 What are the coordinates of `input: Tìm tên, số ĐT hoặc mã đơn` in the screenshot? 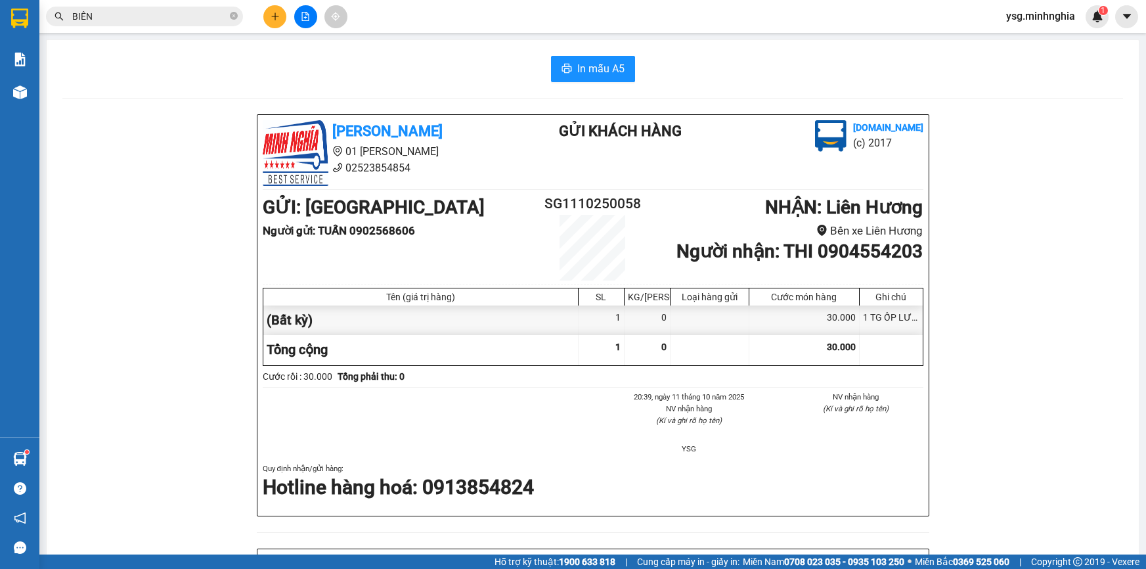 It's located at (150, 16).